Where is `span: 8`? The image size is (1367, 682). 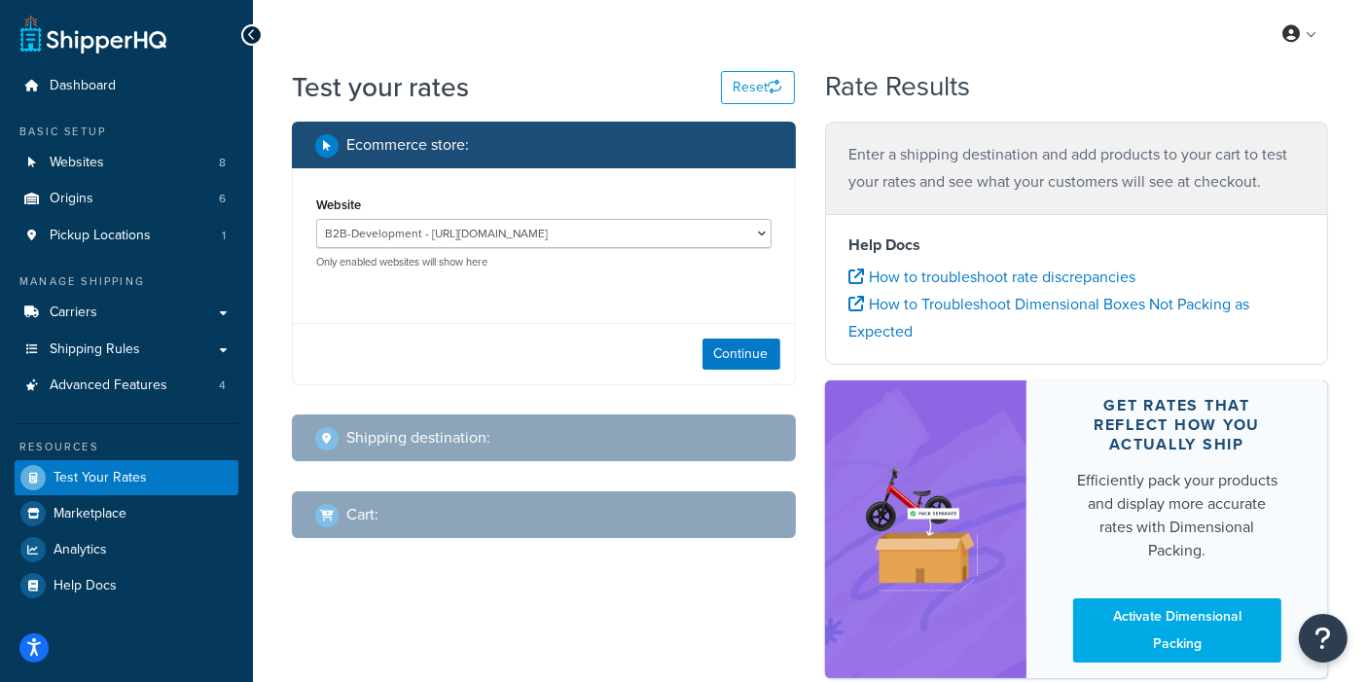
span: 8 is located at coordinates (222, 162).